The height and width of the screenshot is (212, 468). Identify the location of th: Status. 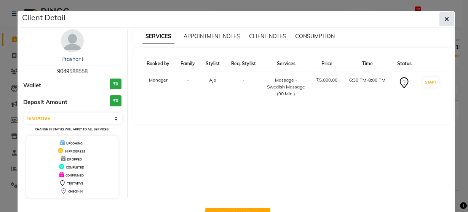
(404, 64).